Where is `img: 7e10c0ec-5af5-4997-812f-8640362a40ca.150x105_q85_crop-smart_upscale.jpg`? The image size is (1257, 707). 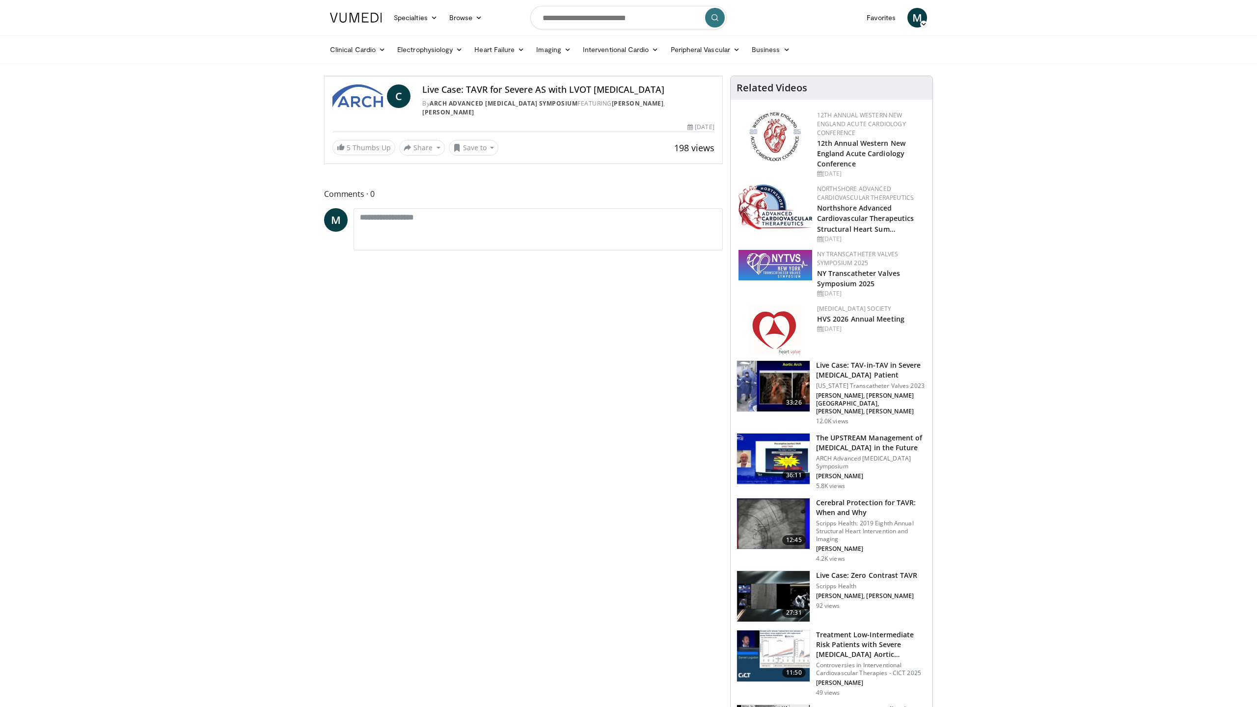 img: 7e10c0ec-5af5-4997-812f-8640362a40ca.150x105_q85_crop-smart_upscale.jpg is located at coordinates (774, 524).